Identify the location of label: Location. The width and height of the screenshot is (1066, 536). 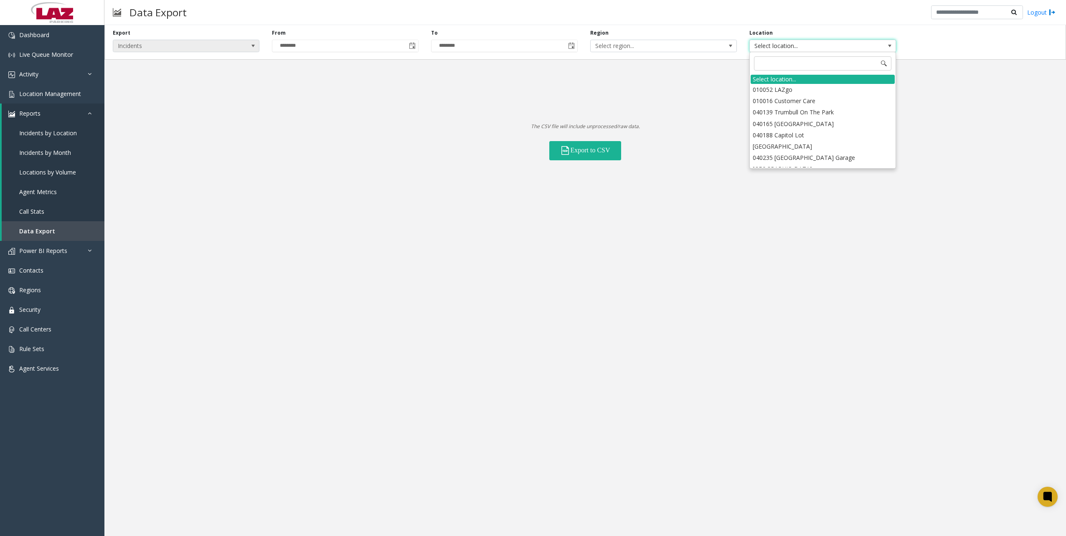
(761, 33).